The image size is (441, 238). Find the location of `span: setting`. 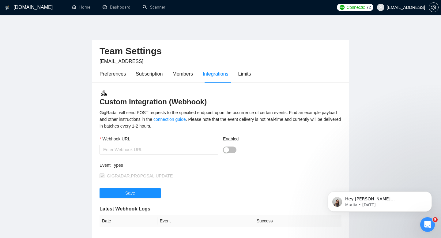

span: setting is located at coordinates (434, 7).